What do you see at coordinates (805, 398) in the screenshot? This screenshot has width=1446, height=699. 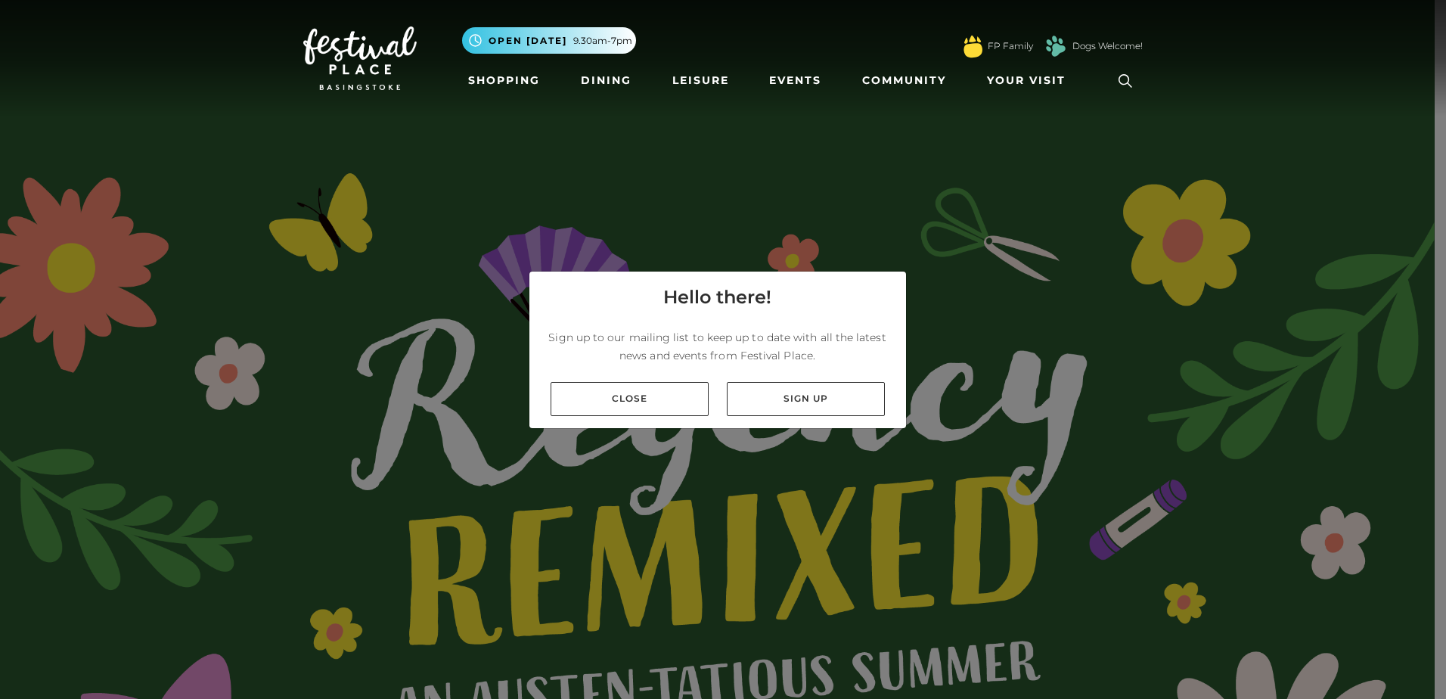 I see `a: Sign up` at bounding box center [805, 398].